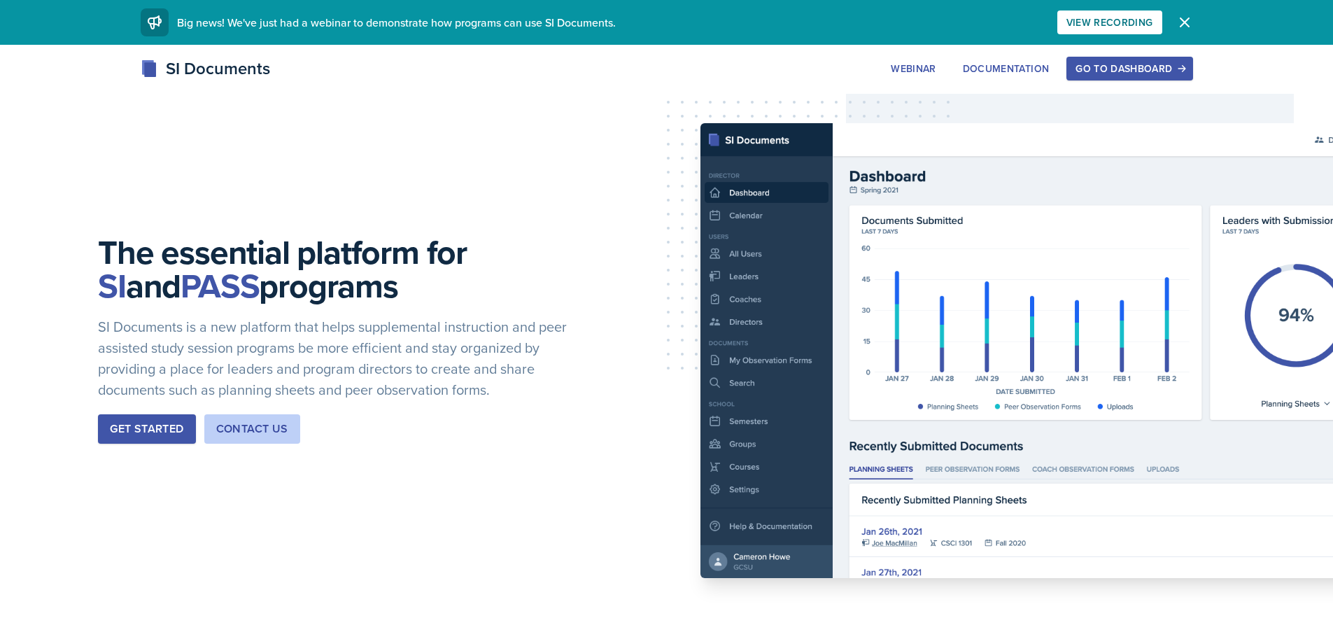  What do you see at coordinates (252, 429) in the screenshot?
I see `div: Contact Us` at bounding box center [252, 429].